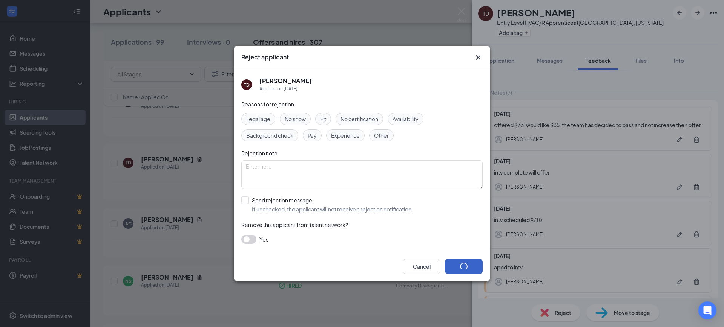 Image resolution: width=724 pixels, height=327 pixels. Describe the element at coordinates (478, 58) in the screenshot. I see `svg: Cross` at that location.